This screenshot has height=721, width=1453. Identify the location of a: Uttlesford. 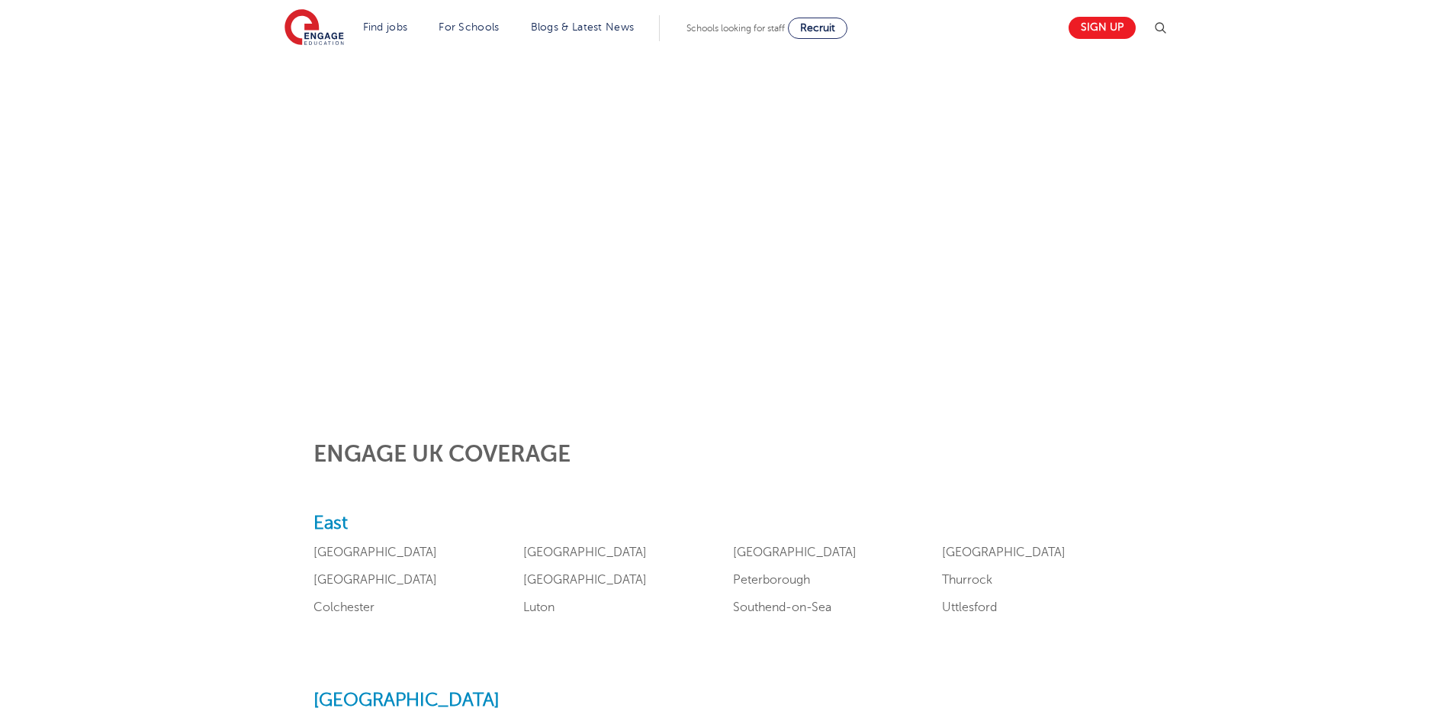
(969, 607).